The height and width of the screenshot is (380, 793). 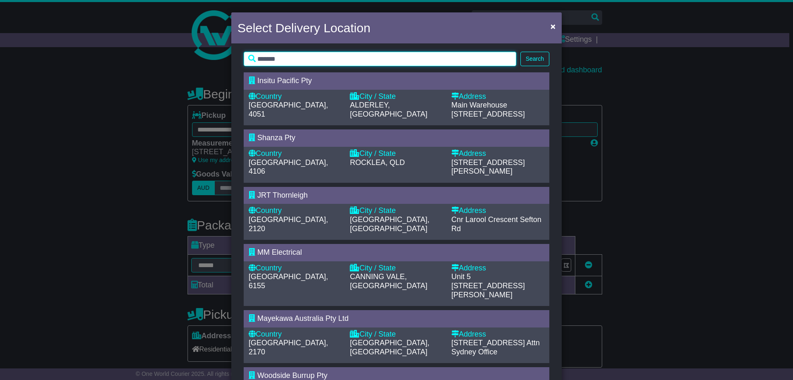 What do you see at coordinates (276, 138) in the screenshot?
I see `span: Shanza Pty` at bounding box center [276, 138].